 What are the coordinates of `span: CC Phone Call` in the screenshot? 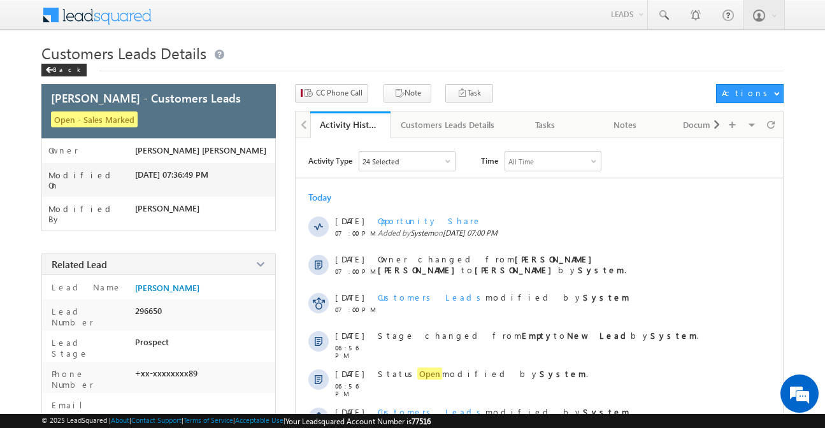 It's located at (339, 93).